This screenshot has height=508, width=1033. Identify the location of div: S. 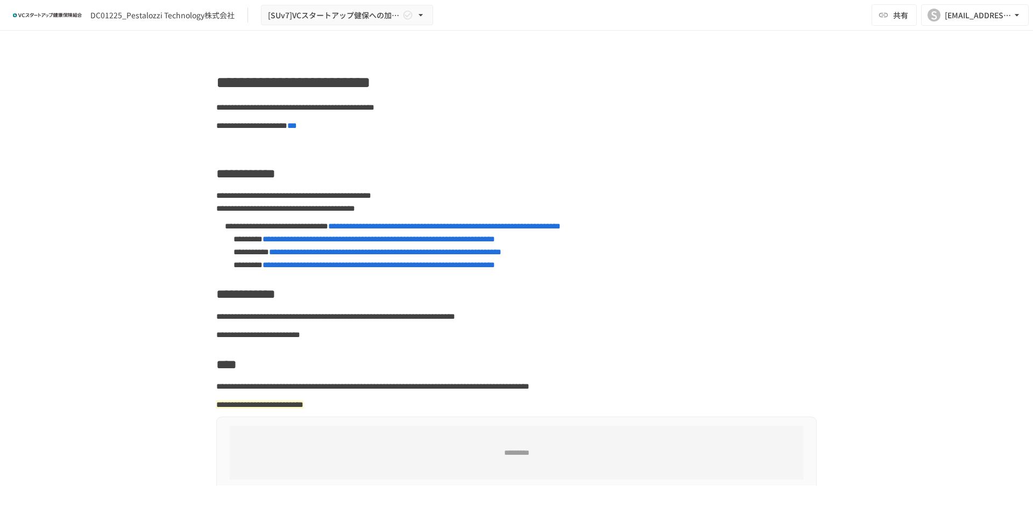
(934, 15).